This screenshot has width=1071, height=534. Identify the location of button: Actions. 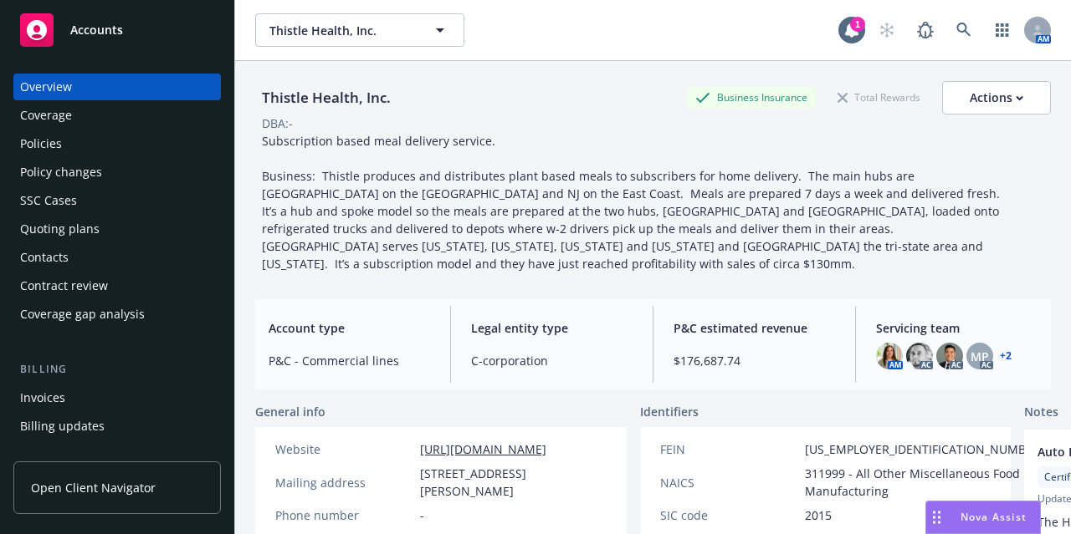
(996, 98).